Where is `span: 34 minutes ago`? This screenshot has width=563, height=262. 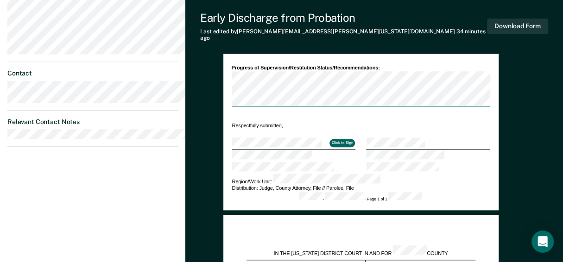 span: 34 minutes ago is located at coordinates (342, 35).